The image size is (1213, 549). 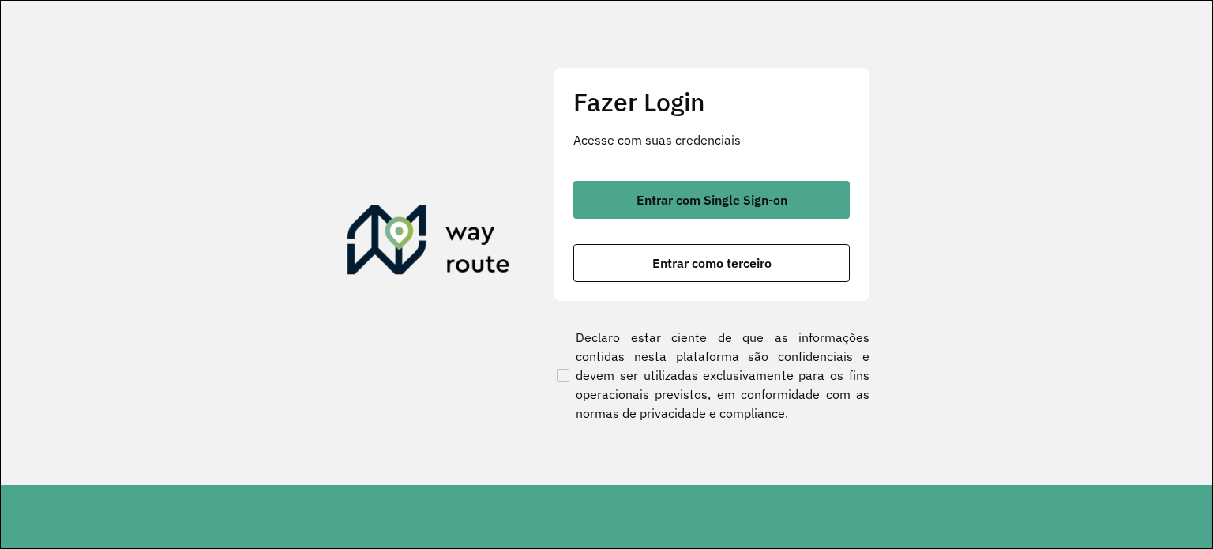 What do you see at coordinates (712, 140) in the screenshot?
I see `p: Acesse com suas credenciais` at bounding box center [712, 140].